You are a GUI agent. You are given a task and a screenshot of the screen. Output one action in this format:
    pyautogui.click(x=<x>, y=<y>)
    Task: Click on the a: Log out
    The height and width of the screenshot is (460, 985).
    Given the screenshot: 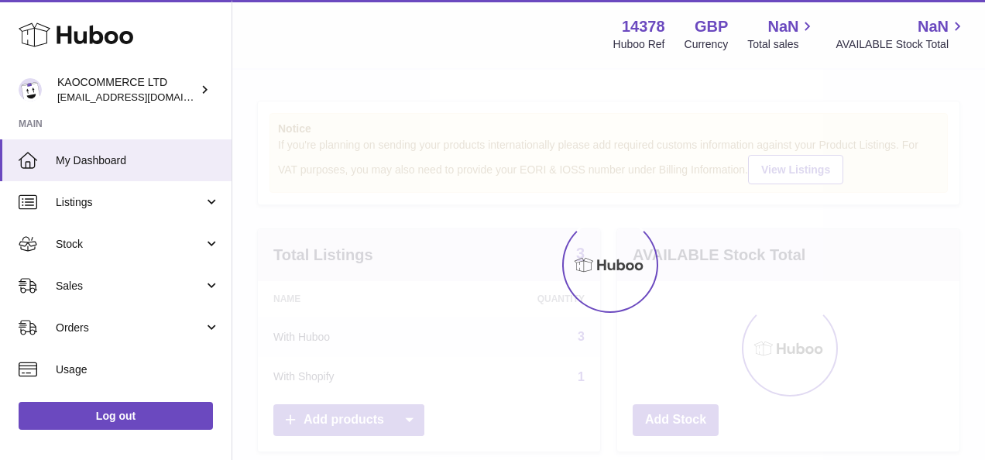 What is the action you would take?
    pyautogui.click(x=115, y=416)
    